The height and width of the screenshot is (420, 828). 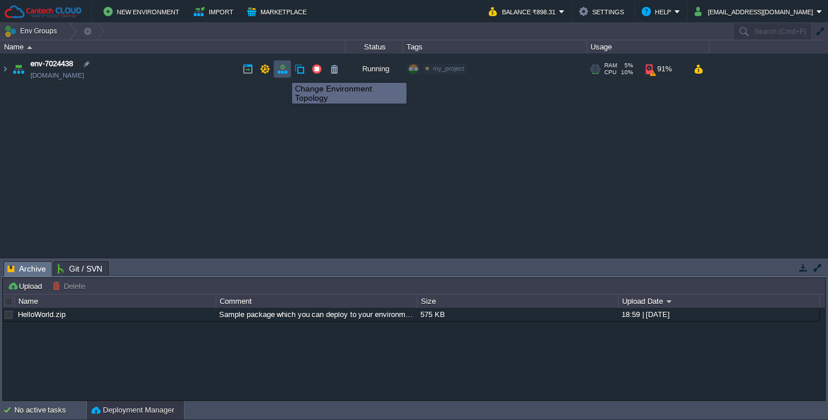 I want to click on span: my_project, so click(x=448, y=68).